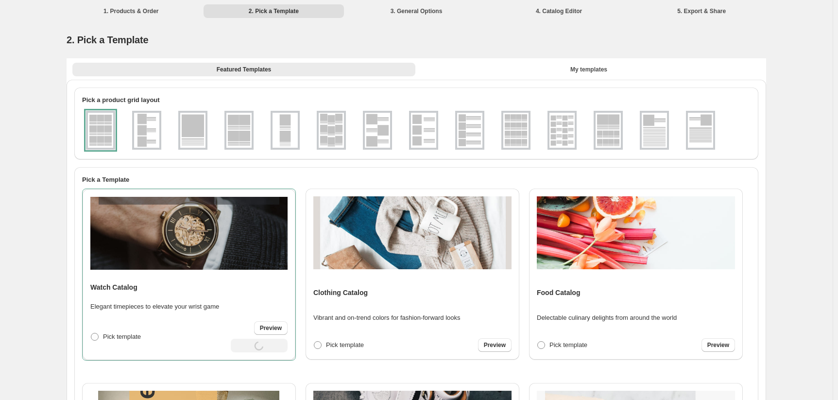  Describe the element at coordinates (331, 130) in the screenshot. I see `img: g3x3v2` at that location.